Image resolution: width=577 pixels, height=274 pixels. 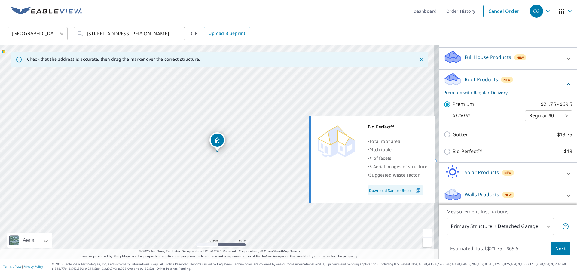 What do you see at coordinates (508, 195) in the screenshot?
I see `div: Walls ProductsNew` at bounding box center [508, 195].